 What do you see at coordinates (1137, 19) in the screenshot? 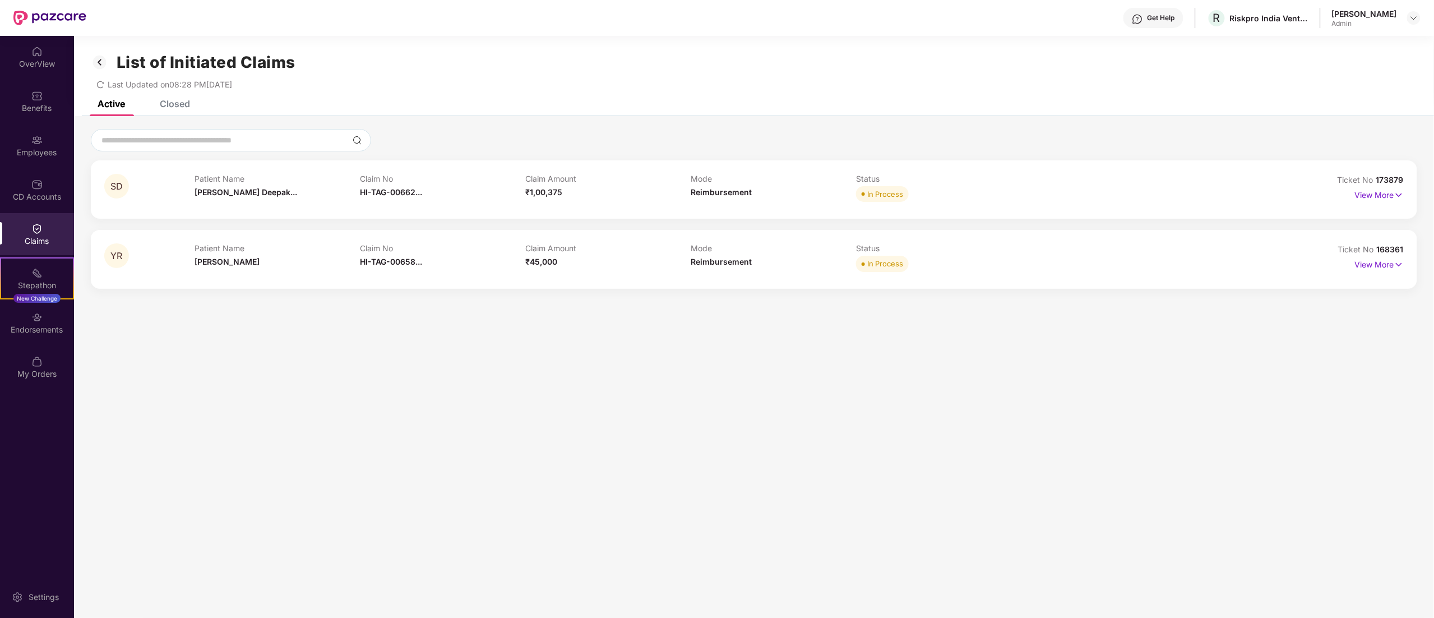
I see `img: svg+xml;base64,PHN2ZyBpZD0iSGVscC0zMngzMiIgeG1sbnM9Imh0dHA6Ly93d3cudzMub3JnLzIwMDAvc3ZnIiB3aWR0aD...` at bounding box center [1137, 19].